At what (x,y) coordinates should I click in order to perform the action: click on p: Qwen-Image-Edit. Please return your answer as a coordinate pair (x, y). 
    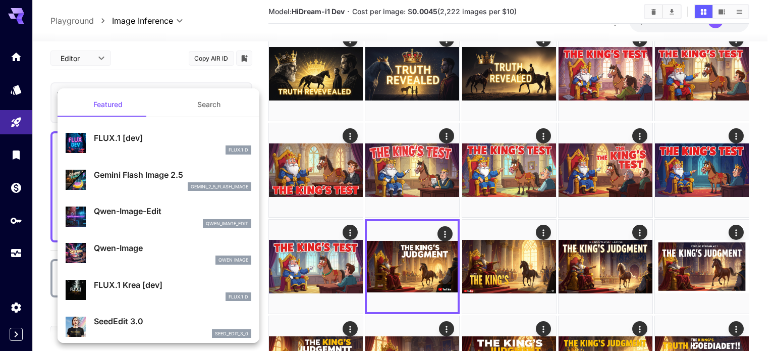
    Looking at the image, I should click on (173, 211).